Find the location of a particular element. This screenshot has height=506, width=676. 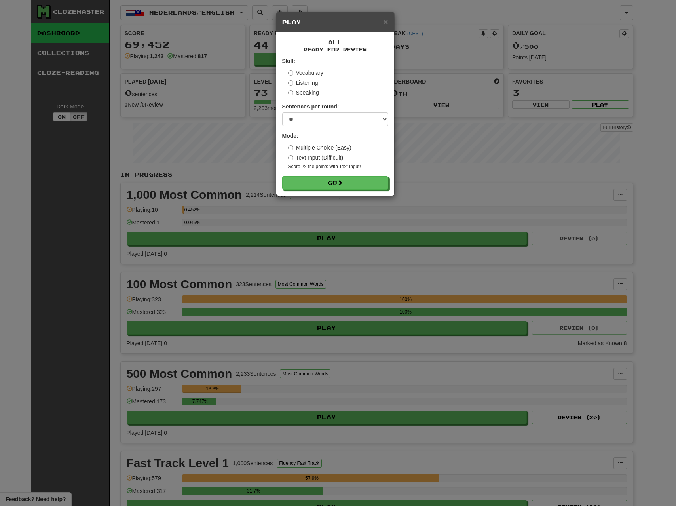

button: Go is located at coordinates (335, 183).